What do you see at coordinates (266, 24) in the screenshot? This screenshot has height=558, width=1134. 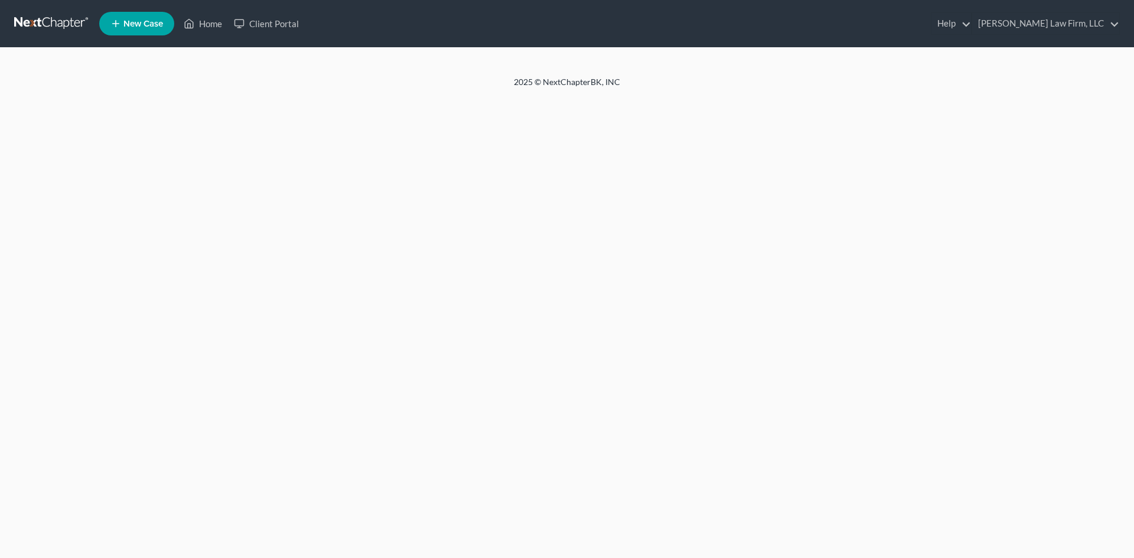 I see `a: Client Portal` at bounding box center [266, 24].